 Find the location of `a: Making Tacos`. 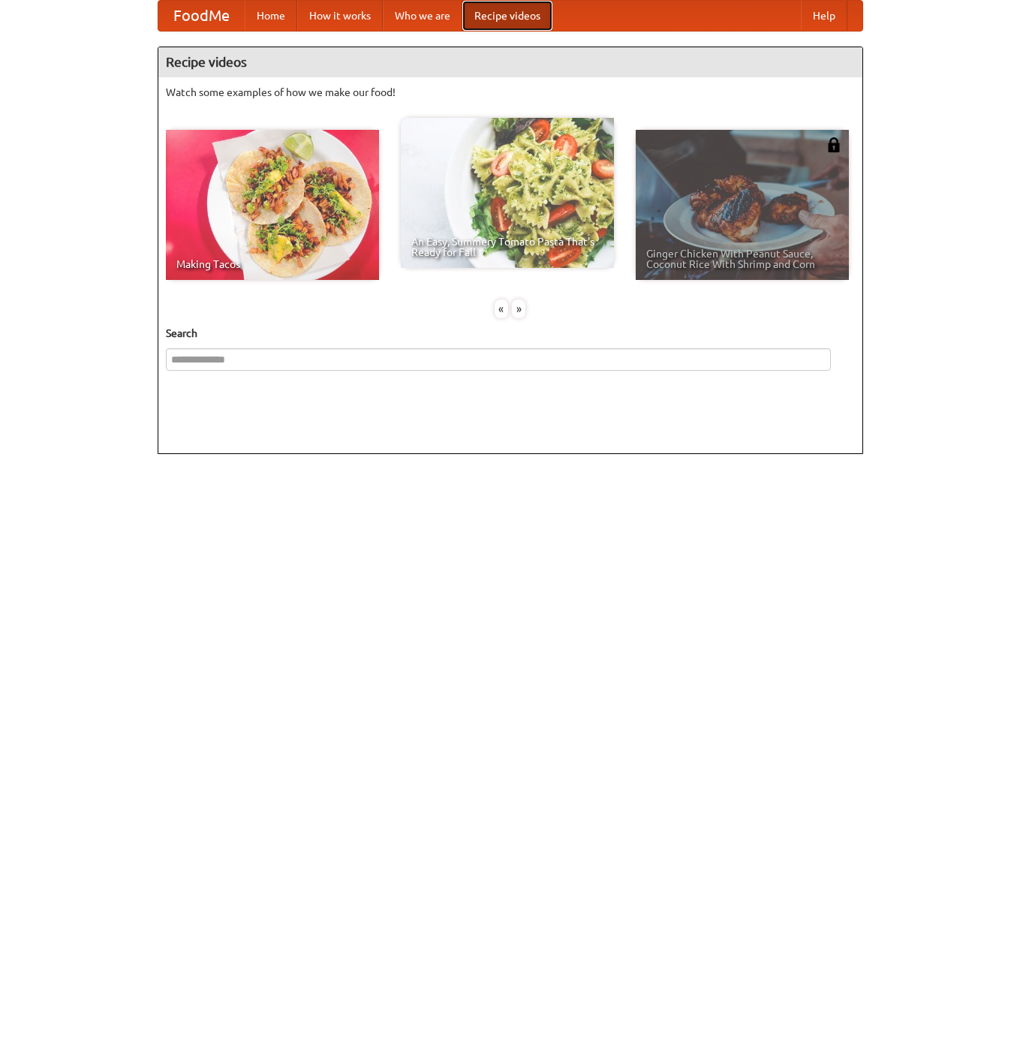

a: Making Tacos is located at coordinates (272, 205).